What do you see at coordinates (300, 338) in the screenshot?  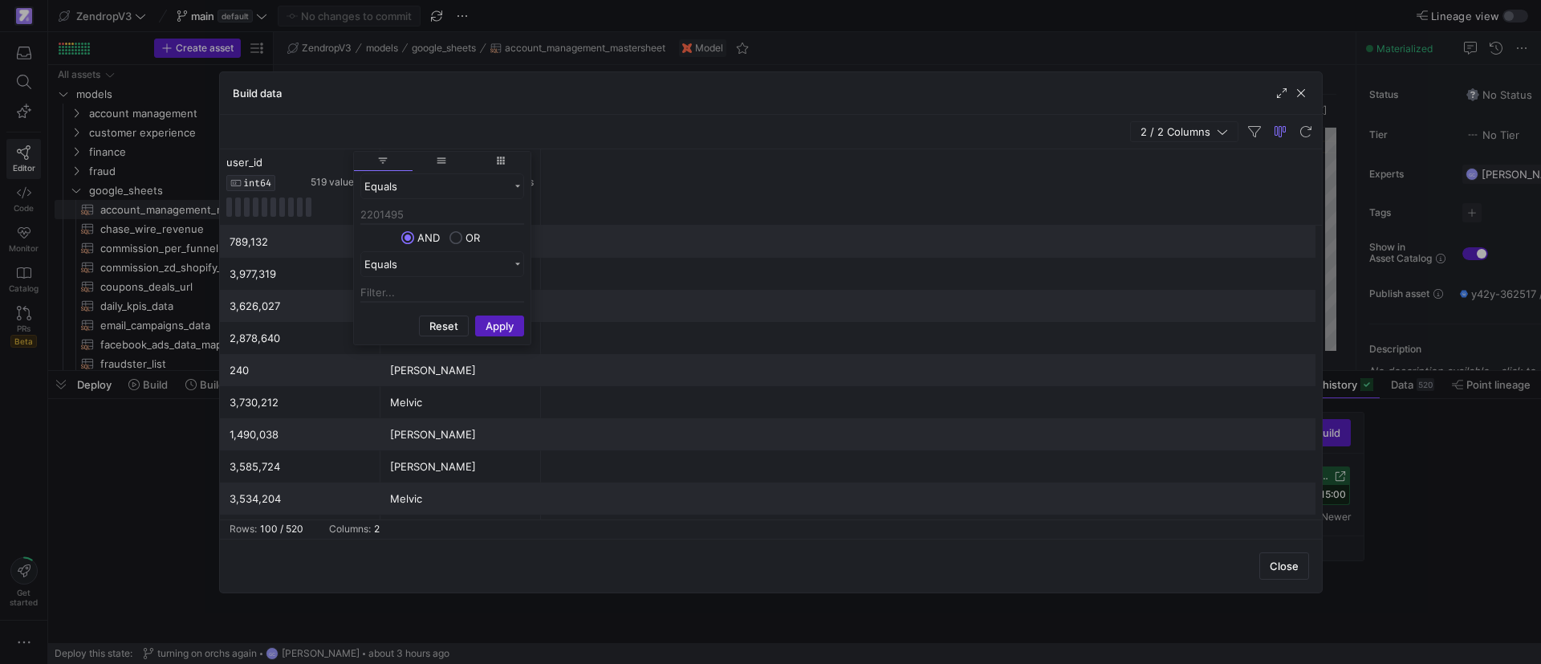 I see `div: 2,878,640` at bounding box center [300, 338].